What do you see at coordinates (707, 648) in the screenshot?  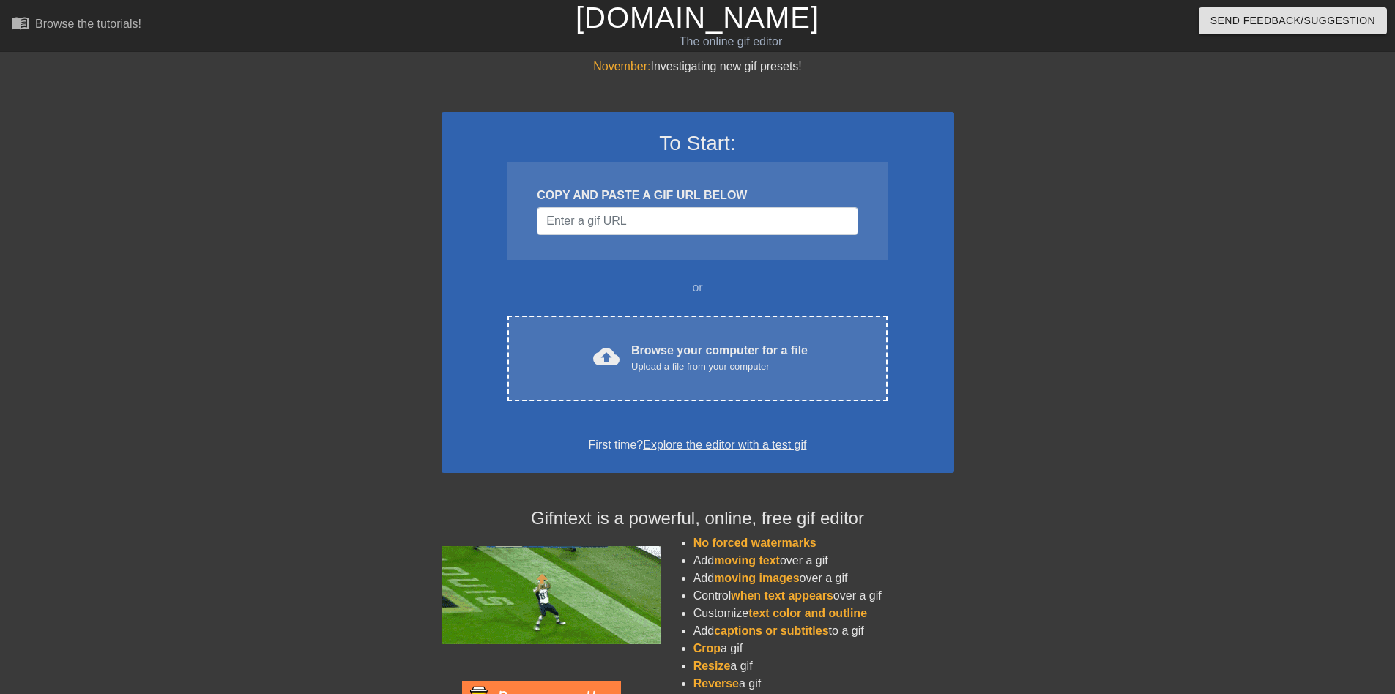 I see `span: Crop` at bounding box center [707, 648].